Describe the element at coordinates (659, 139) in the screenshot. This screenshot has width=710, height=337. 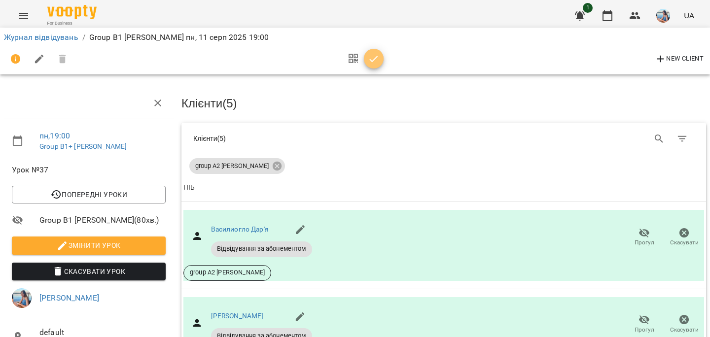
I see `button: Search` at that location.